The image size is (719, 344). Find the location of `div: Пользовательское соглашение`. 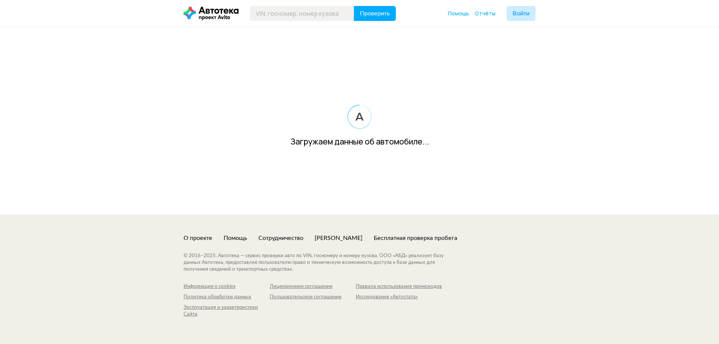

div: Пользовательское соглашение is located at coordinates (313, 297).